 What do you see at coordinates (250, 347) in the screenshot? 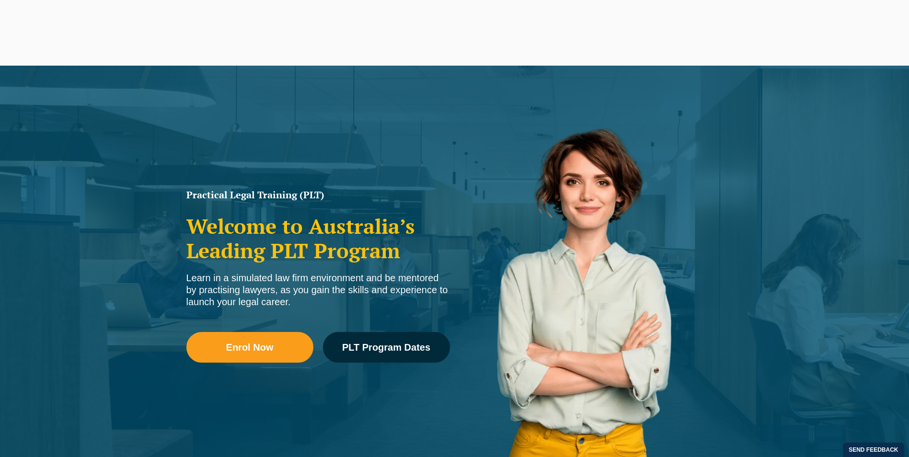
I see `a: Enrol Now` at bounding box center [250, 347].